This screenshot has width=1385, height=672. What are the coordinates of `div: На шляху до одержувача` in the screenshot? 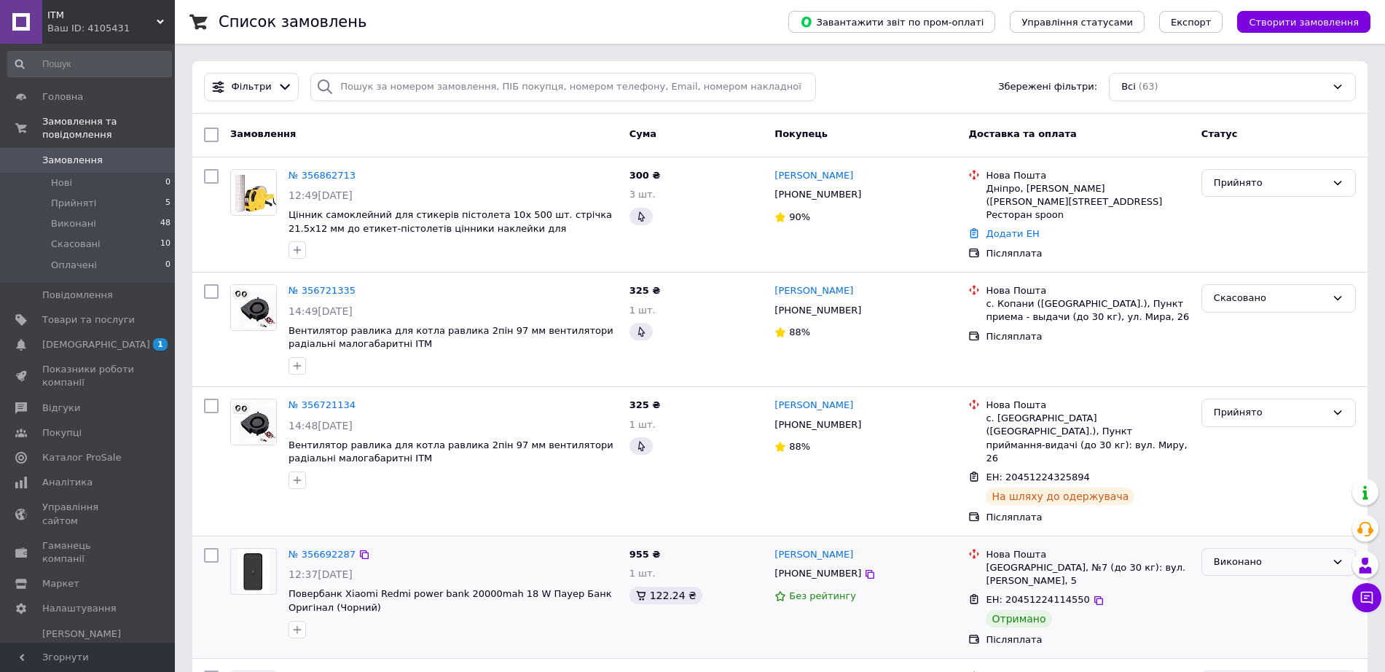 It's located at (1060, 496).